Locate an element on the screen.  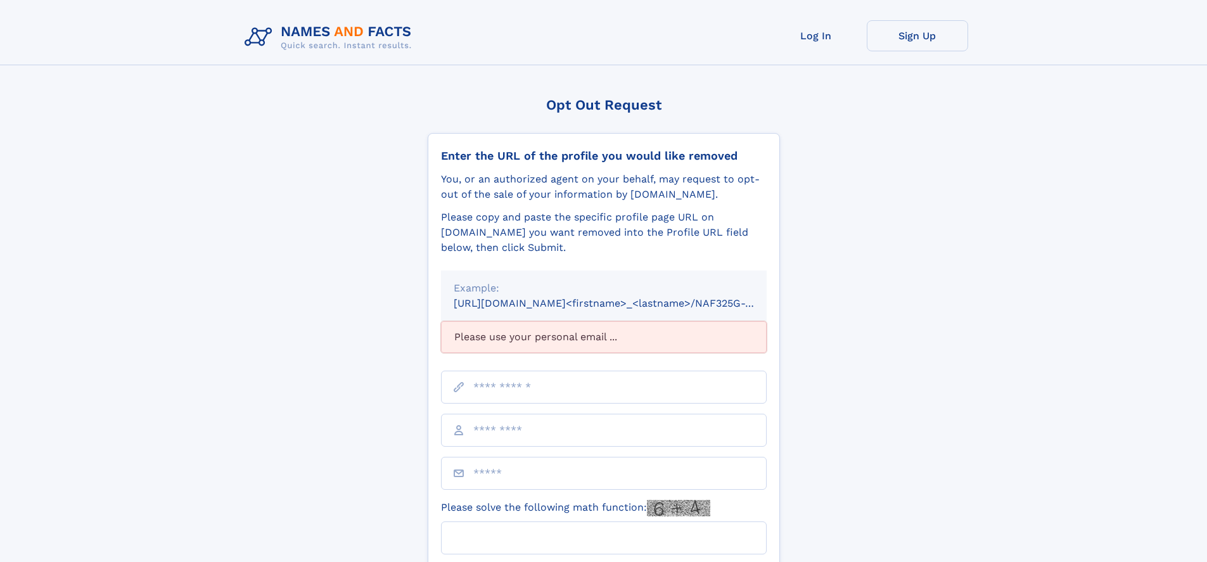
a: Log In is located at coordinates (816, 35).